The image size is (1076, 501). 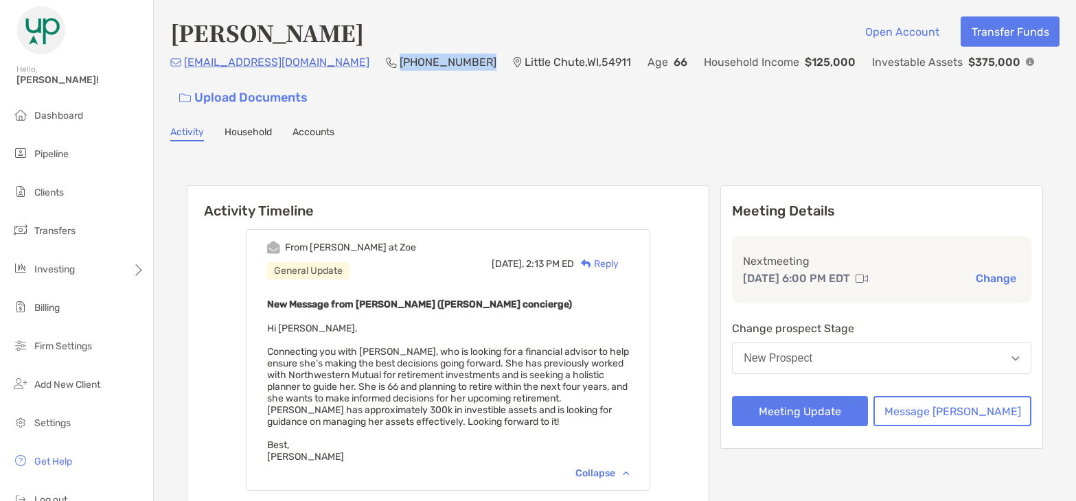 I want to click on div: Reply, so click(x=596, y=264).